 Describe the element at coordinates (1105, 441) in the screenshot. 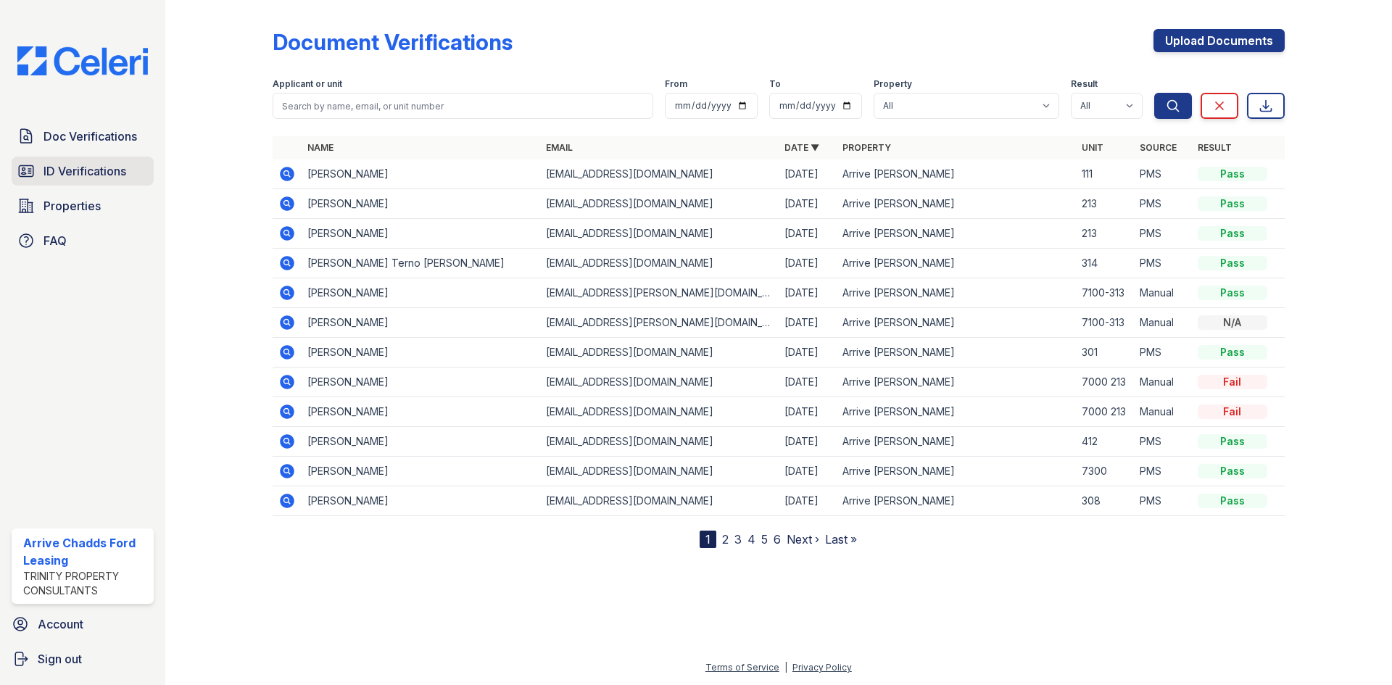

I see `td: 412` at that location.